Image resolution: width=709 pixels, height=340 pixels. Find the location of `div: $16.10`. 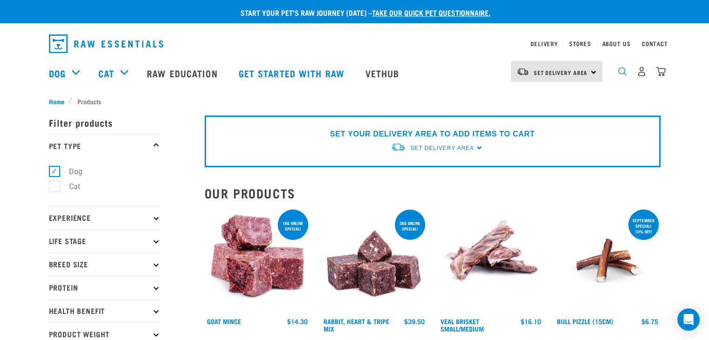

div: $16.10 is located at coordinates (531, 322).